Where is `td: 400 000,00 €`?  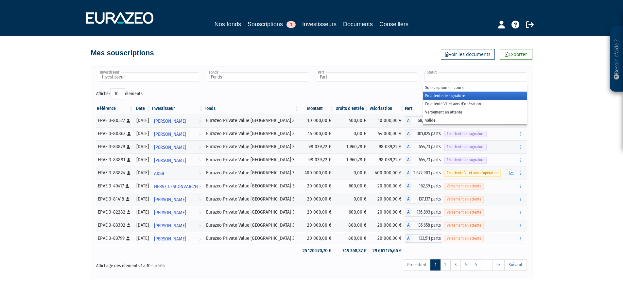
td: 400 000,00 € is located at coordinates (387, 173).